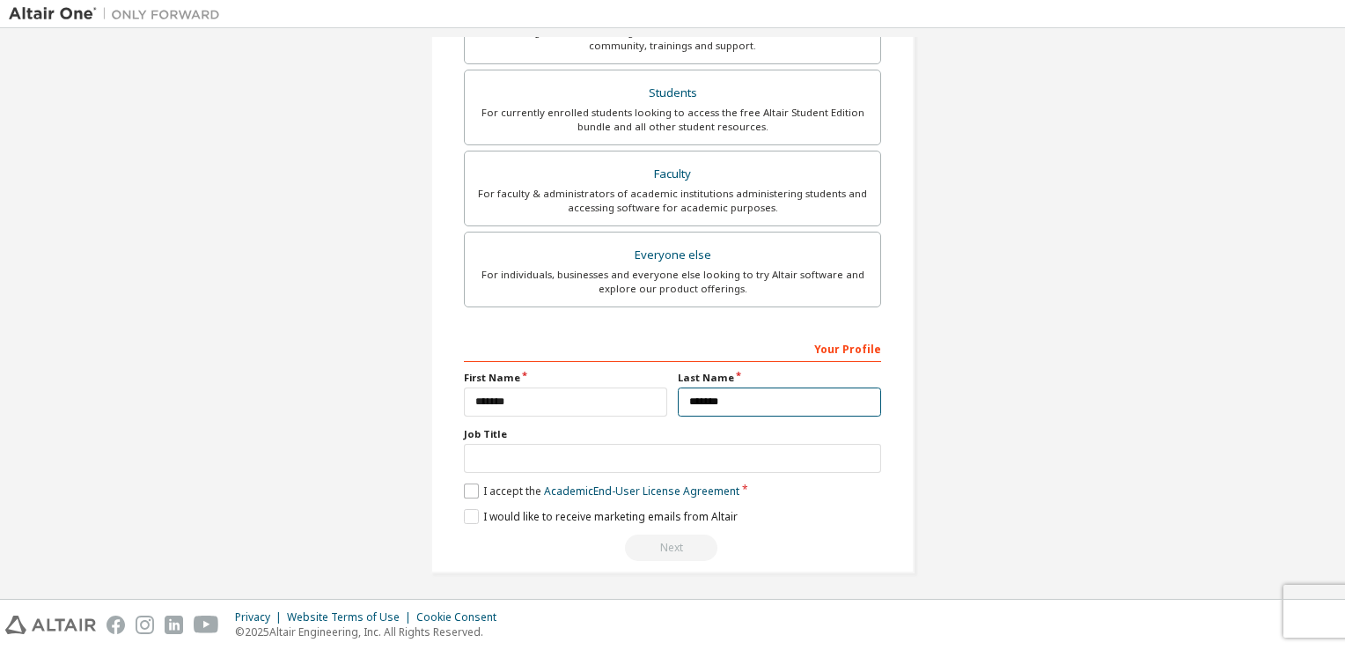 The width and height of the screenshot is (1345, 650). What do you see at coordinates (601, 490) in the screenshot?
I see `label: I accept the` at bounding box center [601, 490].